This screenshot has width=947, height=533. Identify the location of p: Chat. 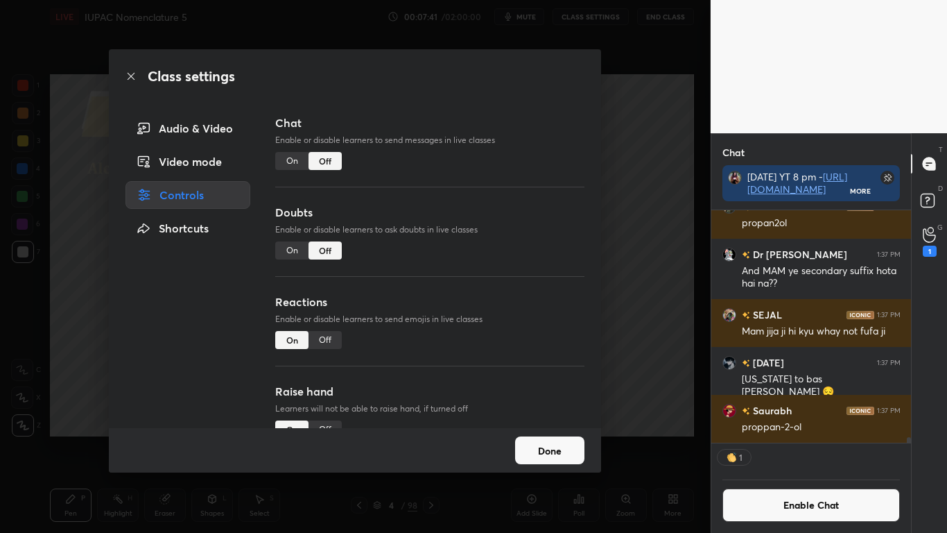
(734, 152).